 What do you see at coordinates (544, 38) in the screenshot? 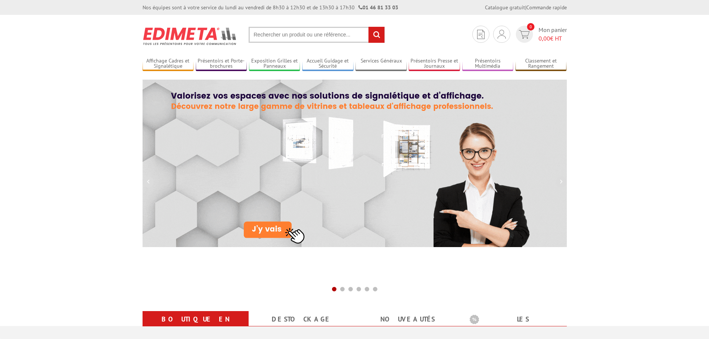
I see `span: 0,00` at bounding box center [544, 38].